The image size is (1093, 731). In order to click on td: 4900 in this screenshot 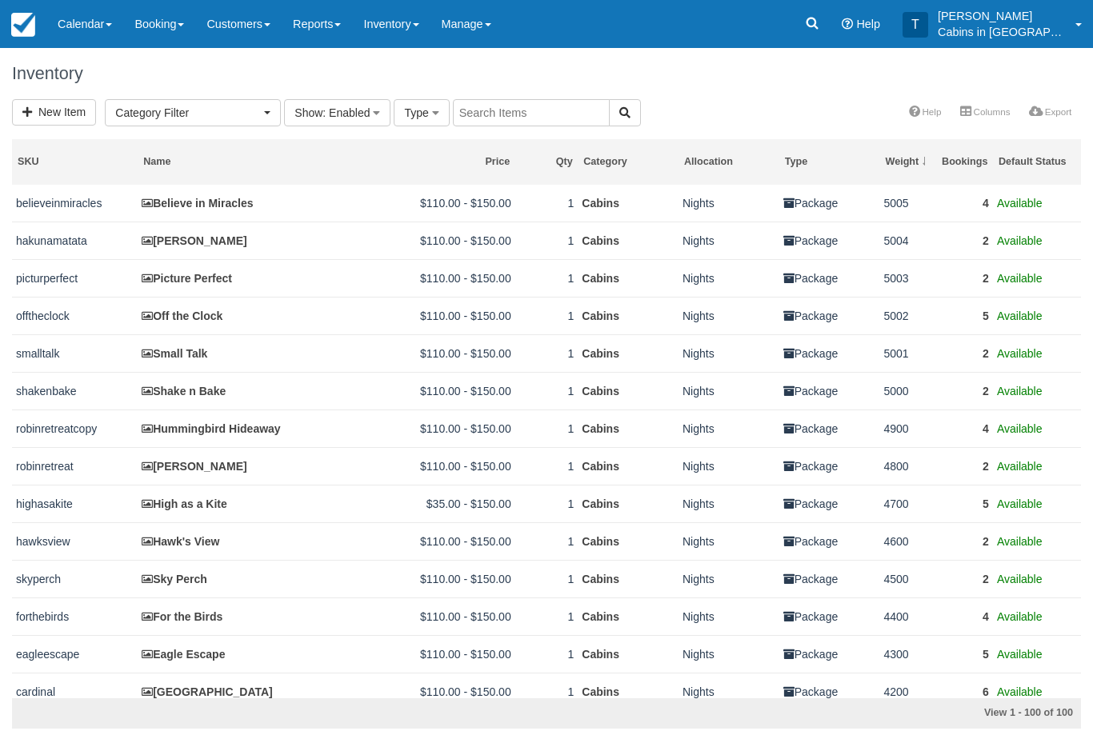, I will do `click(904, 428)`.